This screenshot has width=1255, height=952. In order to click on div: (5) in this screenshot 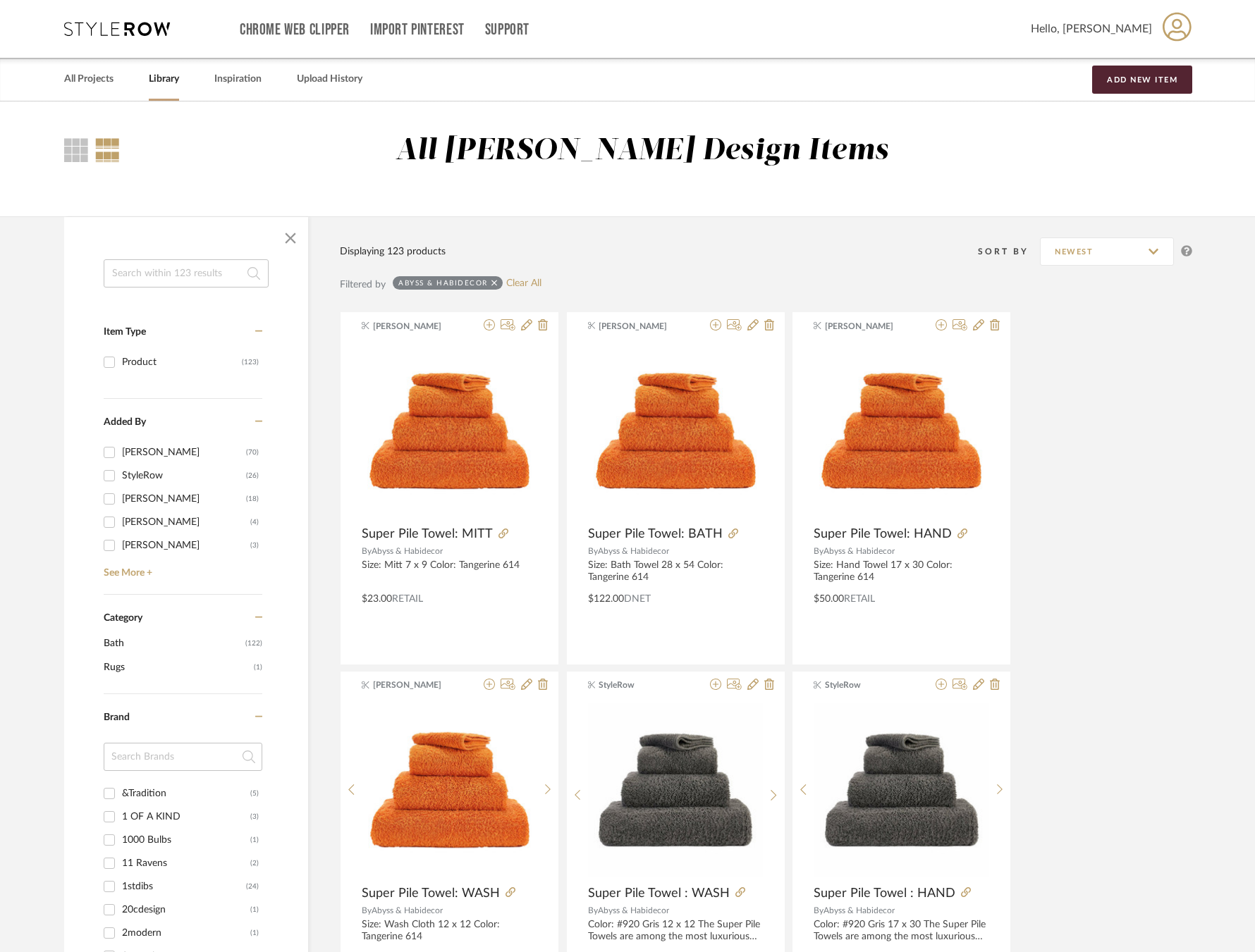, I will do `click(255, 793)`.